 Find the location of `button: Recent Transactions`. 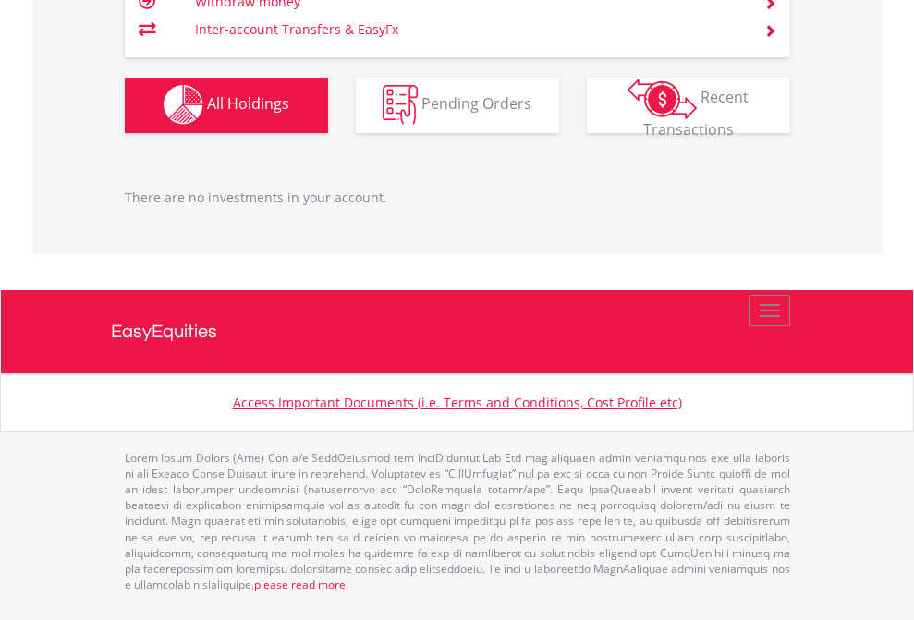

button: Recent Transactions is located at coordinates (689, 105).